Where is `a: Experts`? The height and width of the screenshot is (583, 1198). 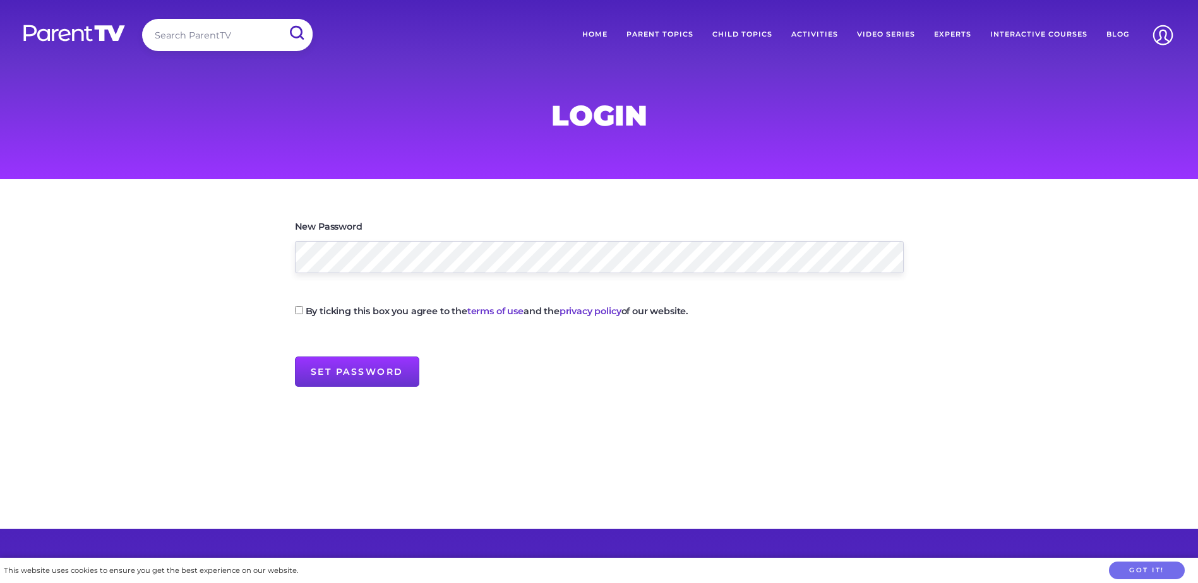
a: Experts is located at coordinates (952, 35).